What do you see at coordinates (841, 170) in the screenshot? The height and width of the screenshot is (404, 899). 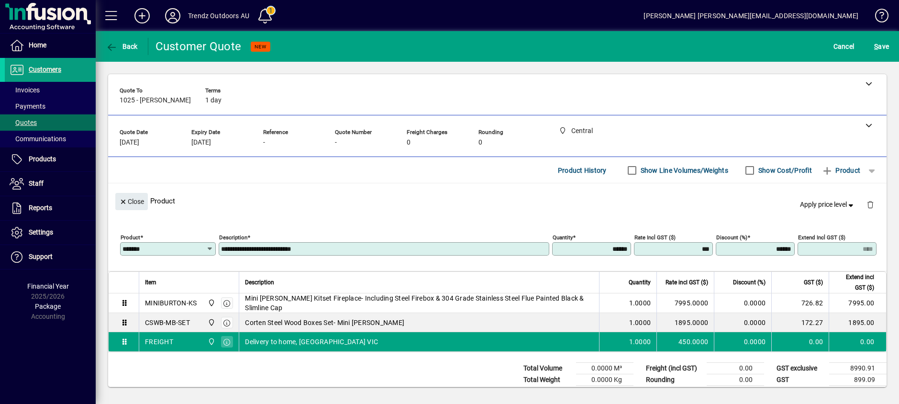 I see `button: Product` at bounding box center [841, 170].